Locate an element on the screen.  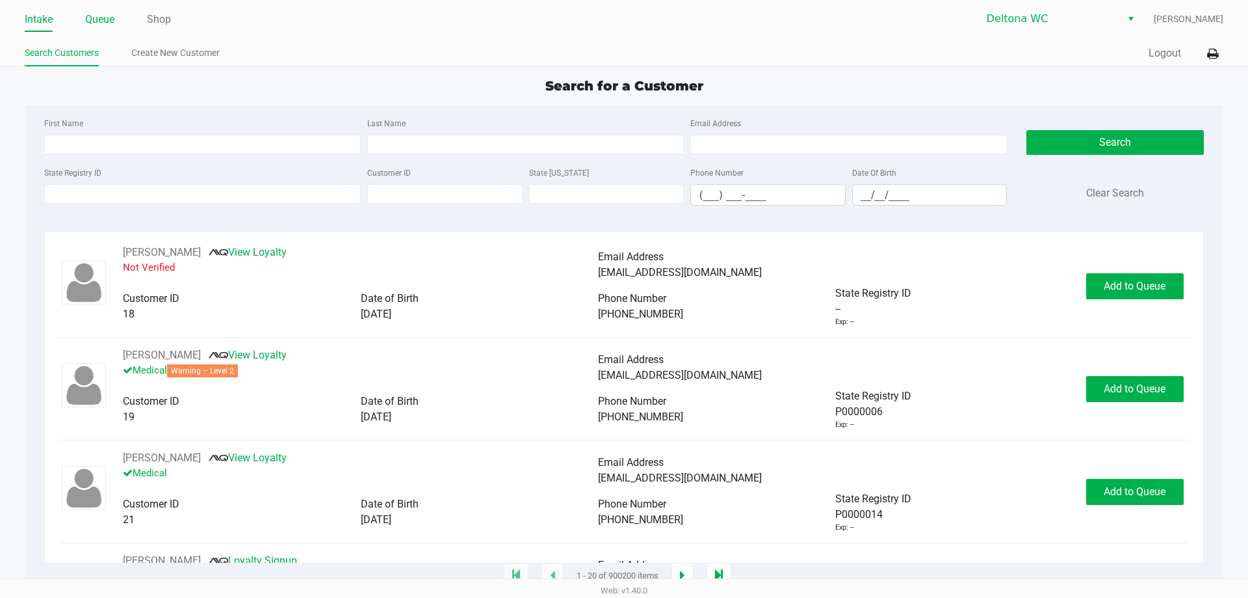
span: Search for a Customer is located at coordinates (624, 86).